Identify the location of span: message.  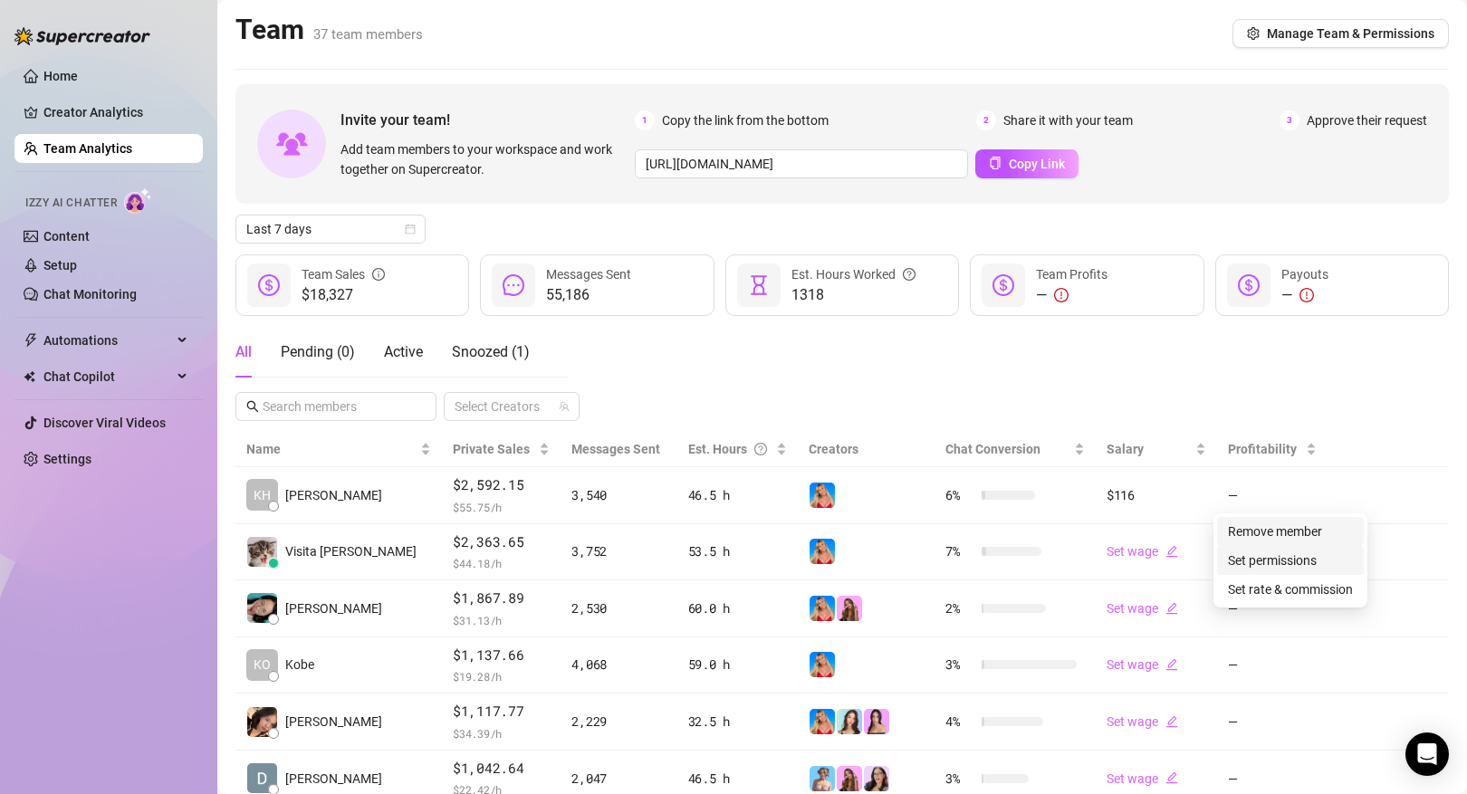
(514, 285).